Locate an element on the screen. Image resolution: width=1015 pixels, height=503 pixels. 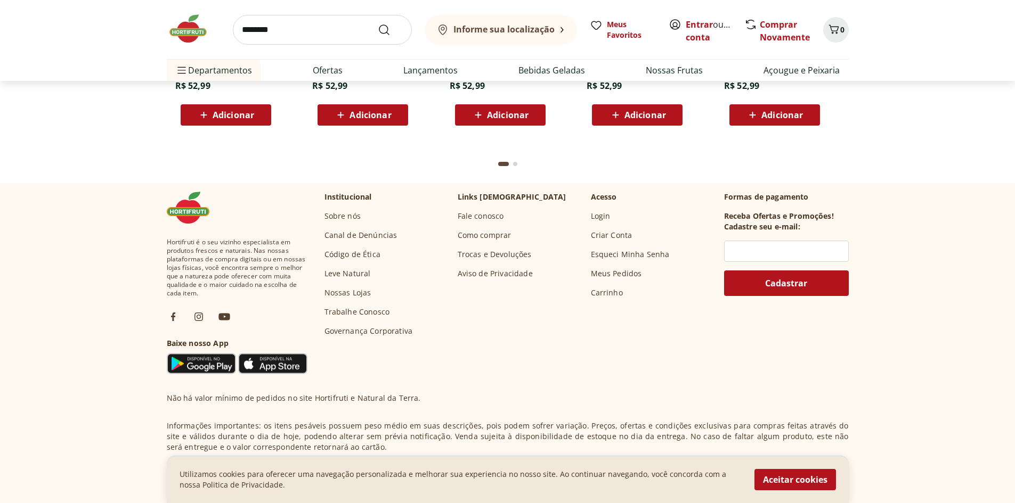
a: Entrar is located at coordinates (699, 25).